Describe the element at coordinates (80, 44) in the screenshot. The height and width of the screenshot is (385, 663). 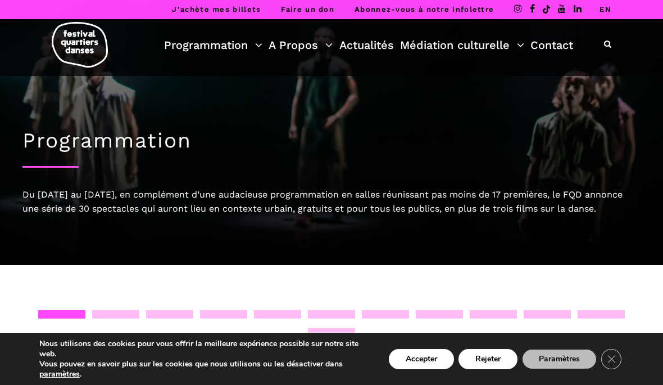
I see `img: logo-fqd-med` at that location.